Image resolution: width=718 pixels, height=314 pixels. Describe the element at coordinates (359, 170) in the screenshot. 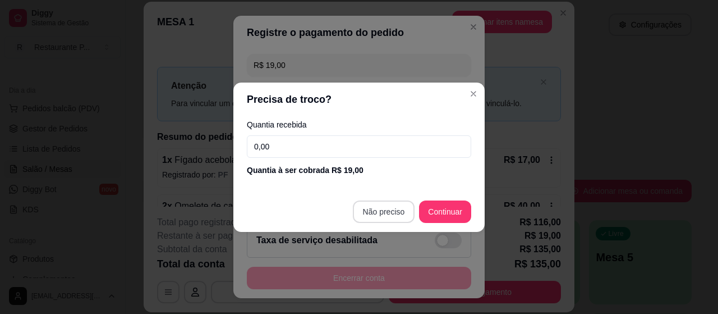

I see `div: Quantia à ser cobrada R$ 19,00` at that location.